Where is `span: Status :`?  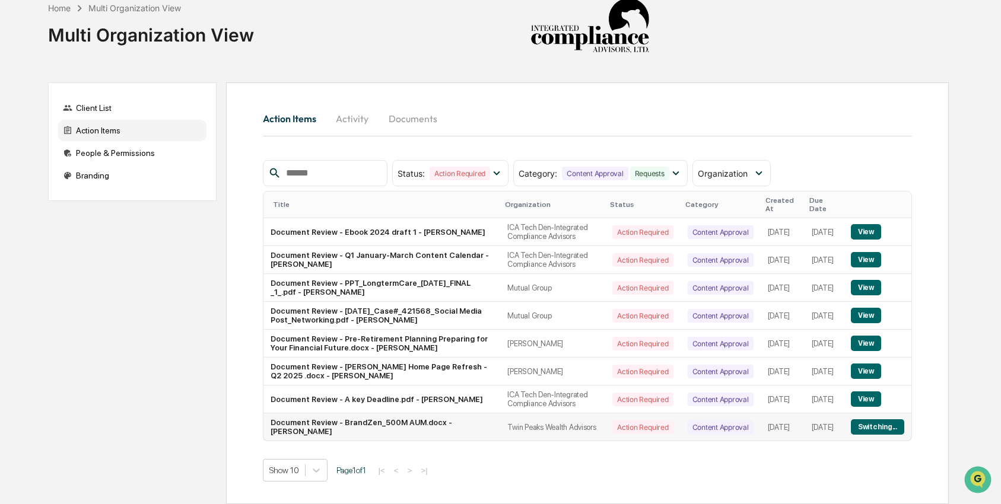
span: Status : is located at coordinates (411, 173).